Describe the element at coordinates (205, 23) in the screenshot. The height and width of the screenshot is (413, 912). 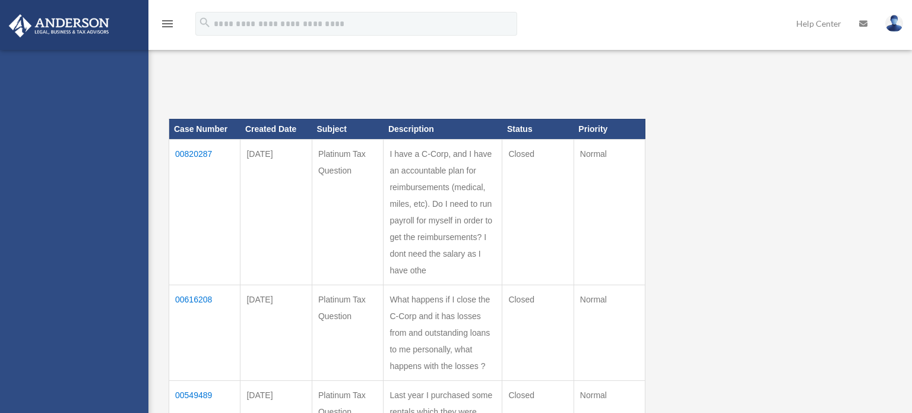
I see `i: search` at that location.